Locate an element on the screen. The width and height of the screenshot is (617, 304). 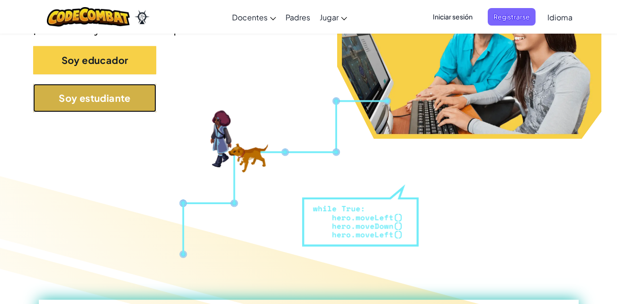
a: Docentes is located at coordinates (254, 17).